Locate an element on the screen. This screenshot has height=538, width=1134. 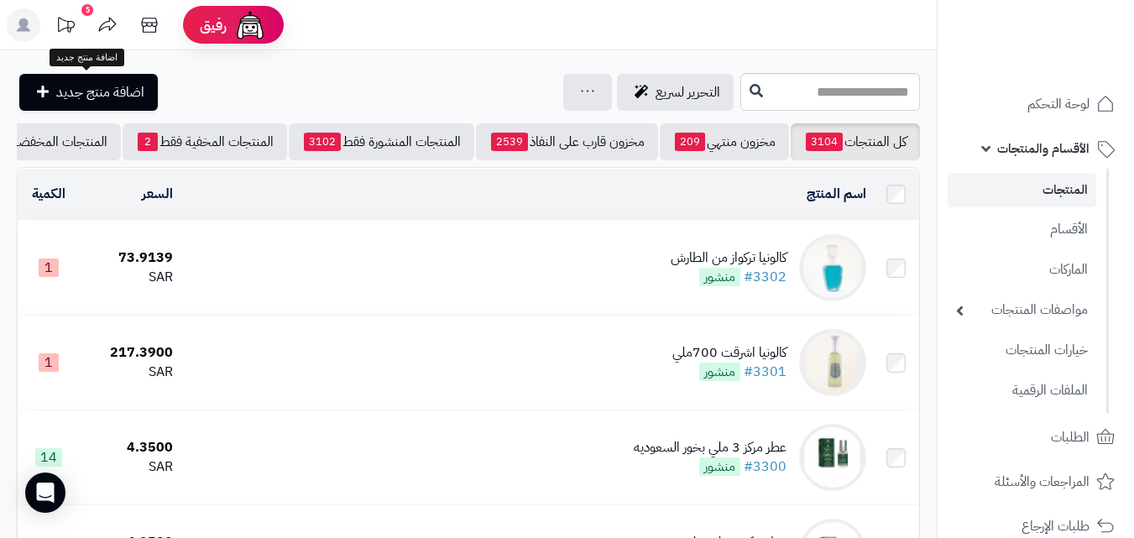
span: التحرير لسريع is located at coordinates (687, 92).